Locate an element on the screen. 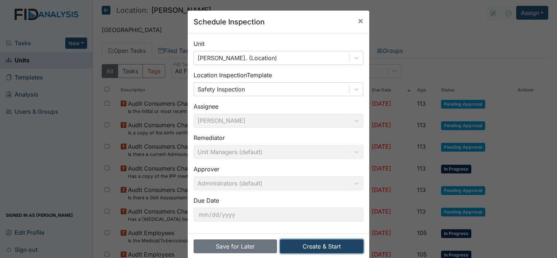 This screenshot has width=557, height=258. label: Approver is located at coordinates (206, 169).